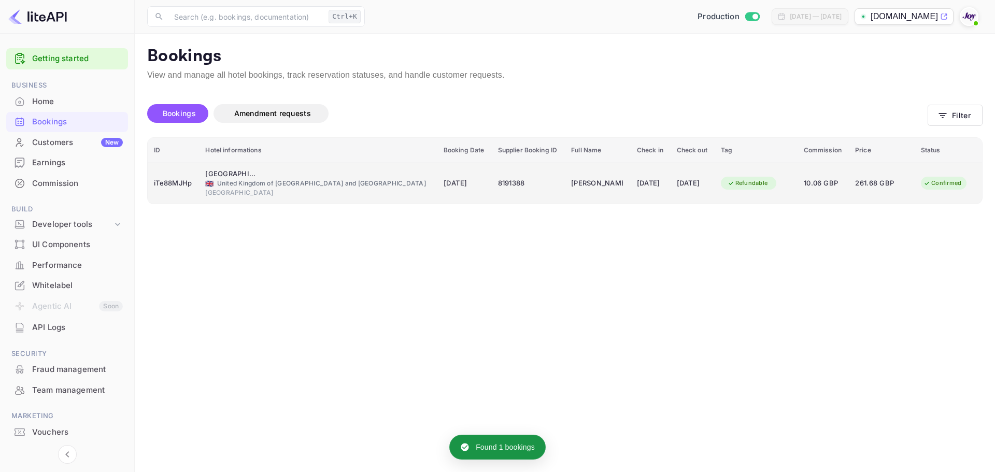 This screenshot has width=995, height=472. What do you see at coordinates (823, 150) in the screenshot?
I see `th: Commission` at bounding box center [823, 150].